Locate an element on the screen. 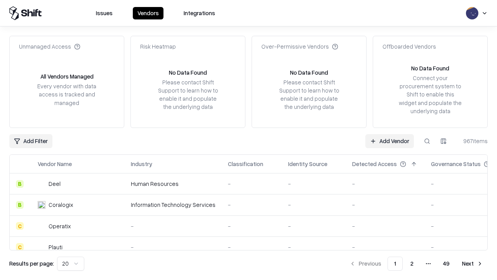 The height and width of the screenshot is (280, 497). button: Vendors is located at coordinates (148, 13).